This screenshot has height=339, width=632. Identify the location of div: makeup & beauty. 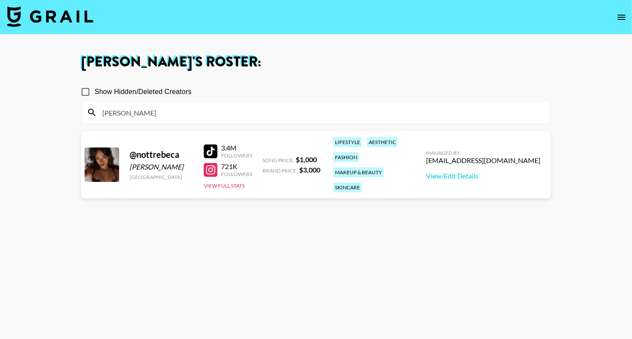
(358, 172).